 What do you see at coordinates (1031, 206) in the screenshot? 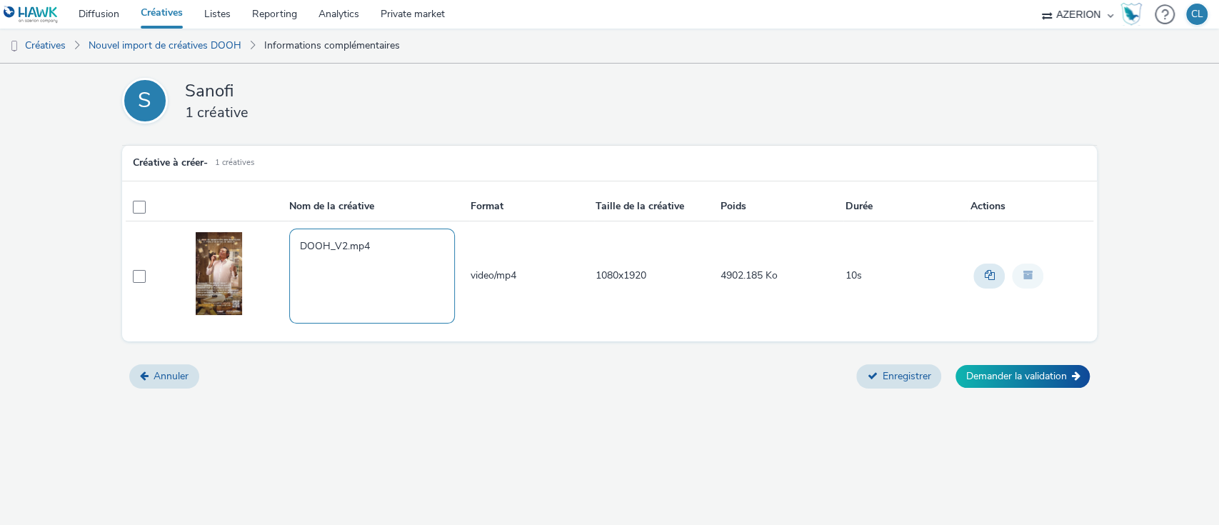
I see `th: Actions` at bounding box center [1031, 206].